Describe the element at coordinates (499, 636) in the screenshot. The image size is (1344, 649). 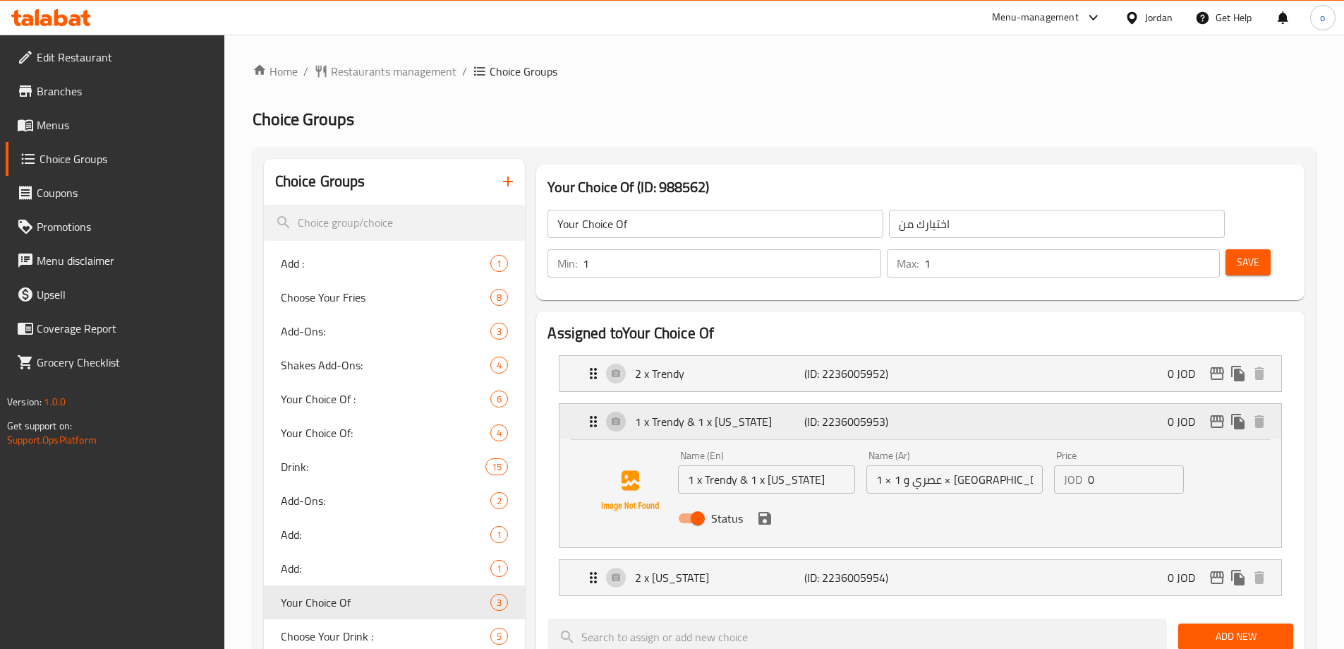
I see `span: 5` at that location.